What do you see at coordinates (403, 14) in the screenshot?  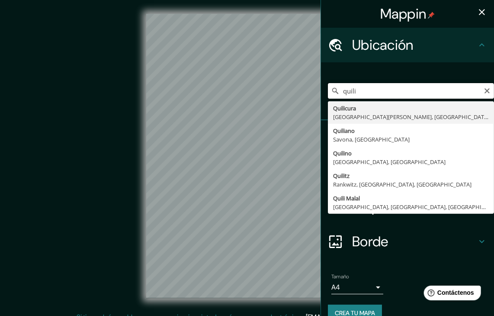 I see `font: Mappin` at bounding box center [403, 14].